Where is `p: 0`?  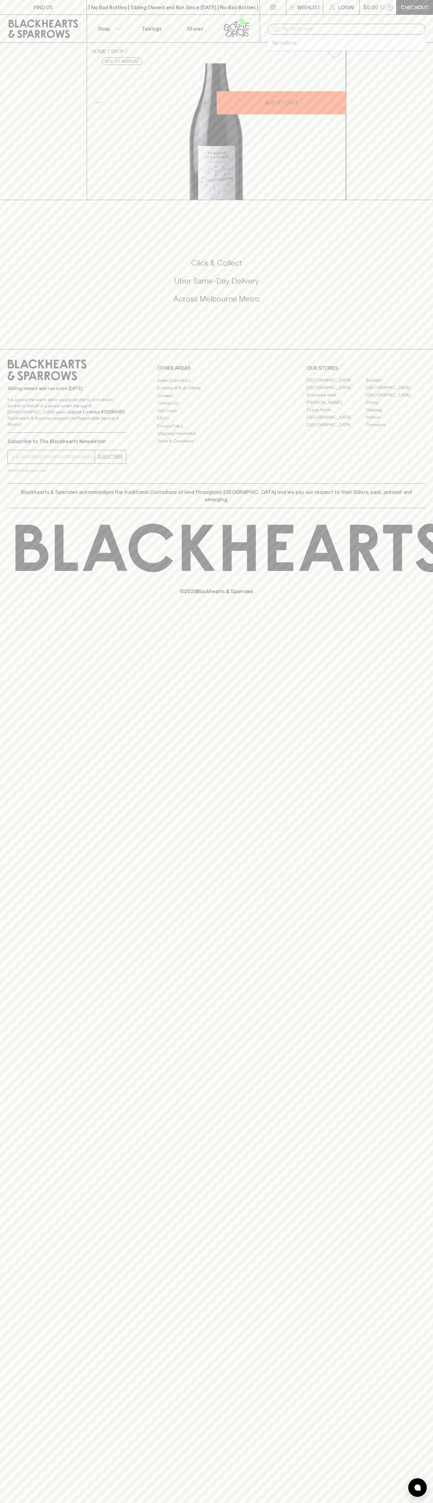 p: 0 is located at coordinates (389, 7).